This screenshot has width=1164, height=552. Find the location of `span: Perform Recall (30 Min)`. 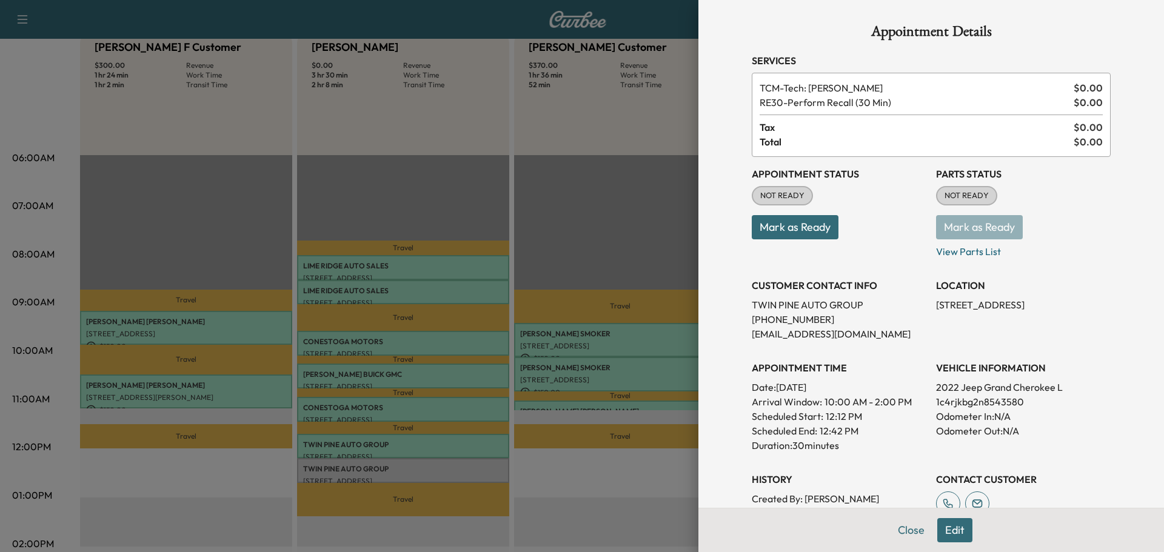

span: Perform Recall (30 Min) is located at coordinates (914, 102).